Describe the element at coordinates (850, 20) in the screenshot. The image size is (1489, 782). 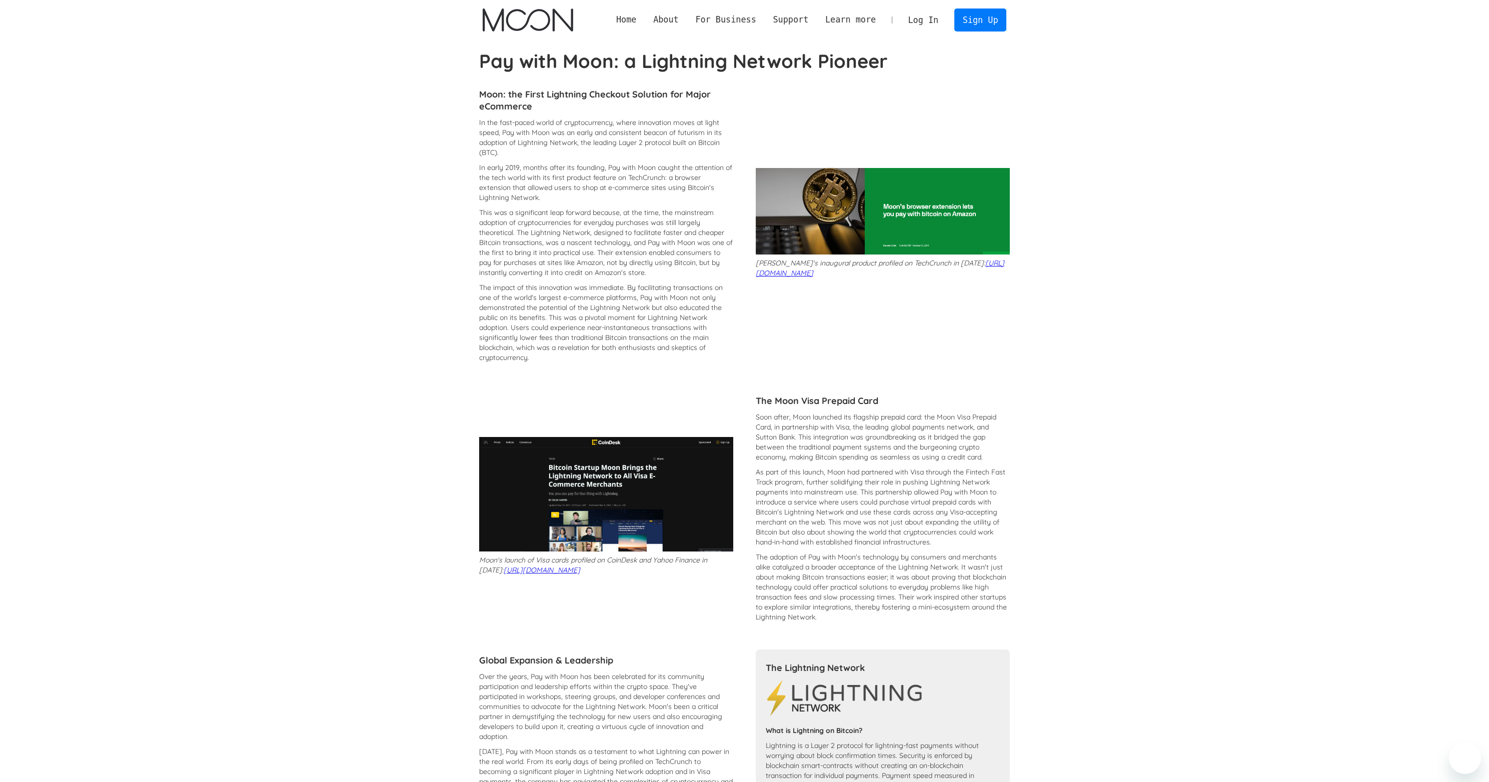
I see `div: Learn more` at that location.